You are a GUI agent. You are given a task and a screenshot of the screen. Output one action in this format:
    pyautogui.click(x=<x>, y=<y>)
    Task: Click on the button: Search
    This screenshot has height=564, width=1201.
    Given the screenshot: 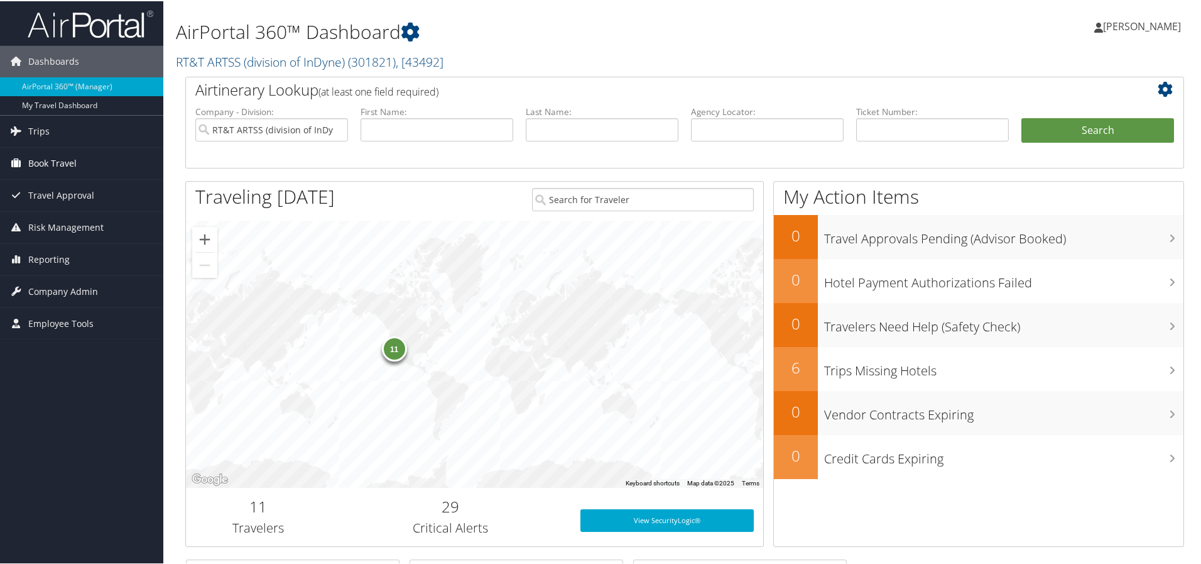 What is the action you would take?
    pyautogui.click(x=1098, y=129)
    